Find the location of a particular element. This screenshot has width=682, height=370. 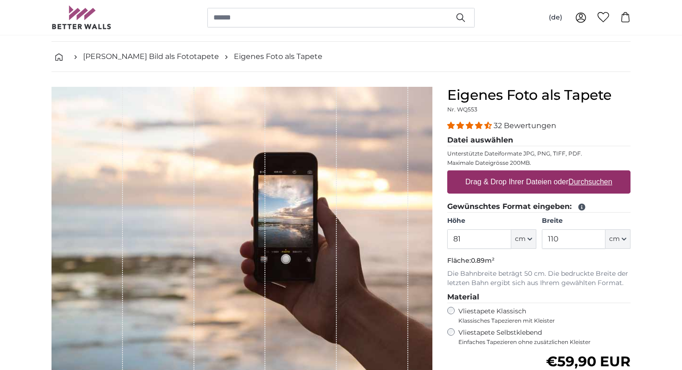

nav: breadcrumbs is located at coordinates (341, 57).